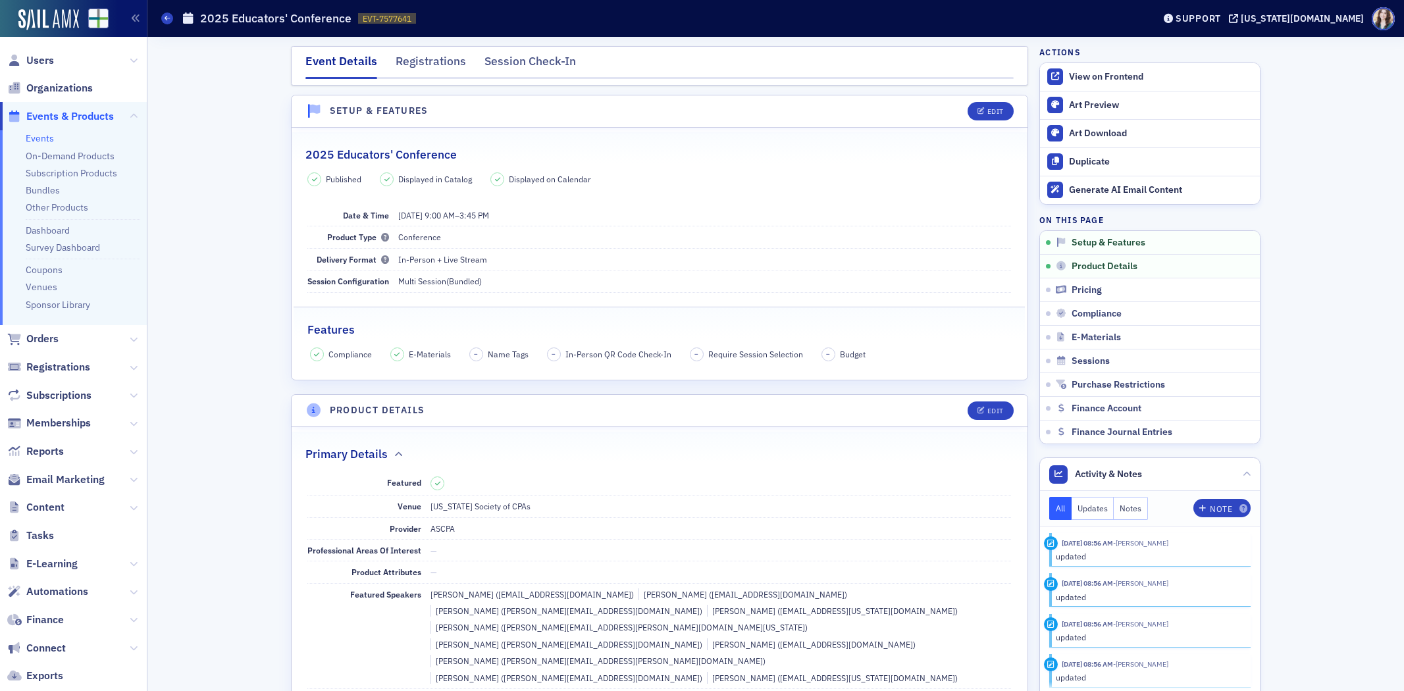  I want to click on img: SailAMX, so click(49, 20).